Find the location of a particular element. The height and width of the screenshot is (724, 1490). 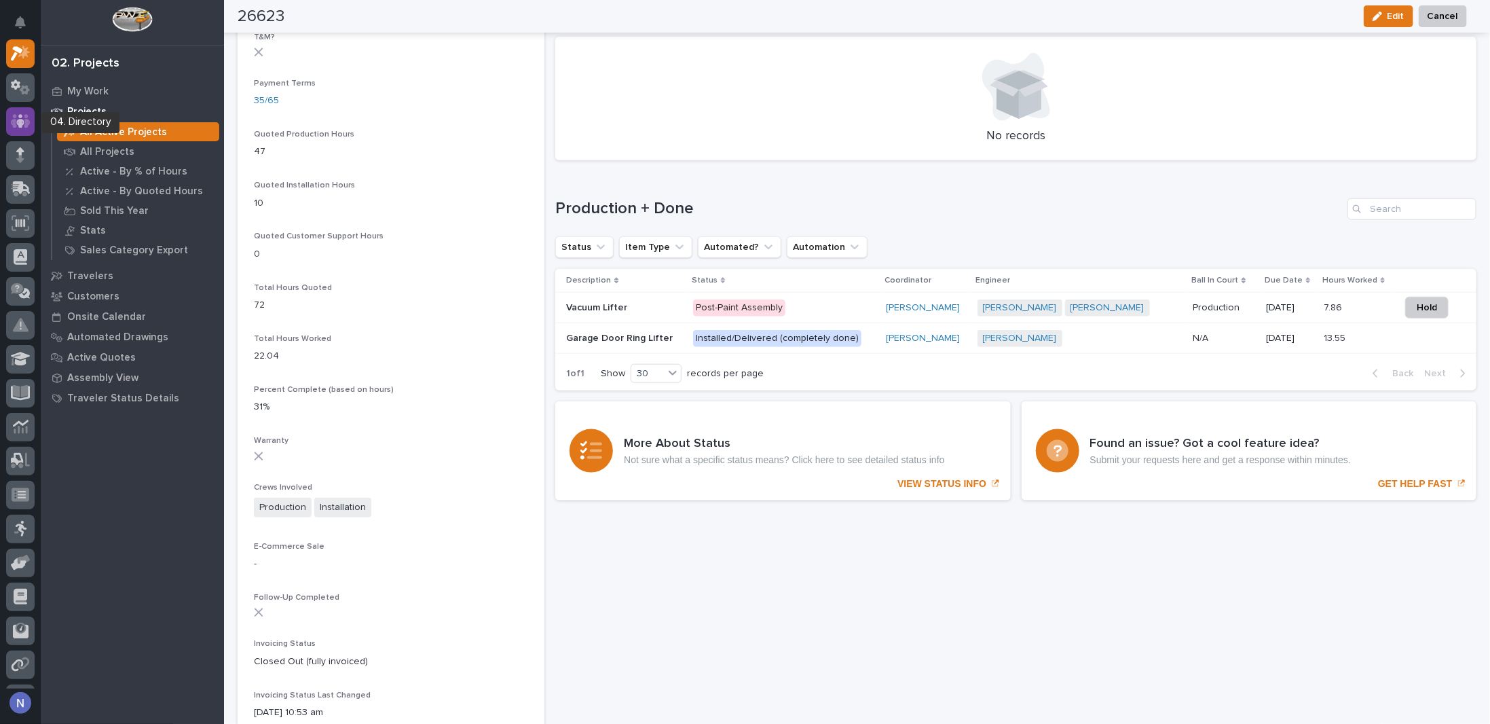

p: No records is located at coordinates (1016, 136).